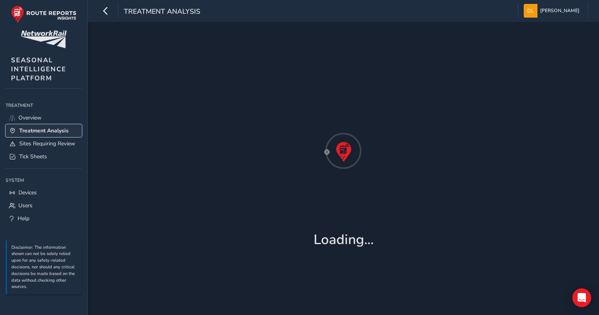 This screenshot has height=315, width=599. I want to click on span: Users, so click(25, 205).